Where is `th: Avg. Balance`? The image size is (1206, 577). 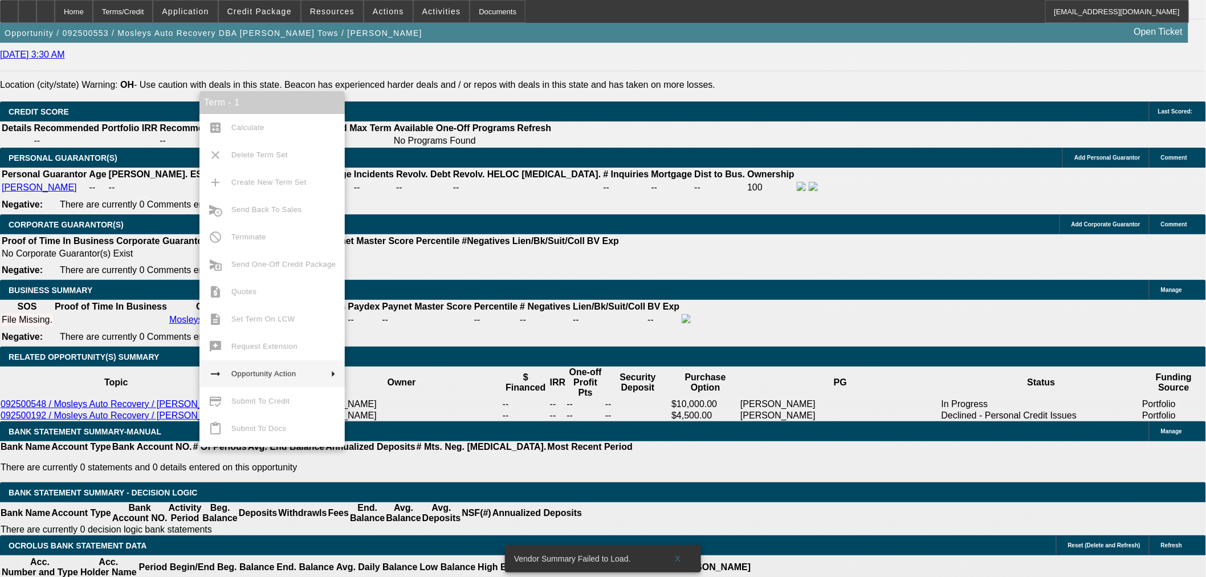
th: Avg. Balance is located at coordinates (403, 513).